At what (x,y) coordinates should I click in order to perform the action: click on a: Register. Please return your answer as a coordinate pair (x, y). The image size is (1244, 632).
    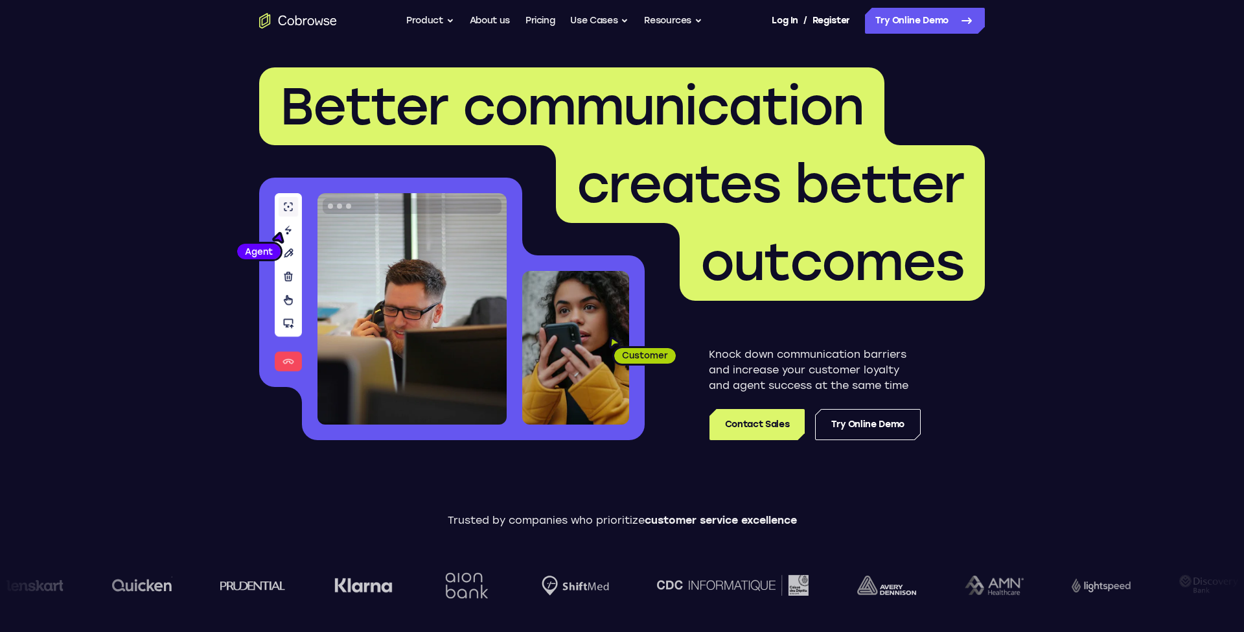
    Looking at the image, I should click on (831, 21).